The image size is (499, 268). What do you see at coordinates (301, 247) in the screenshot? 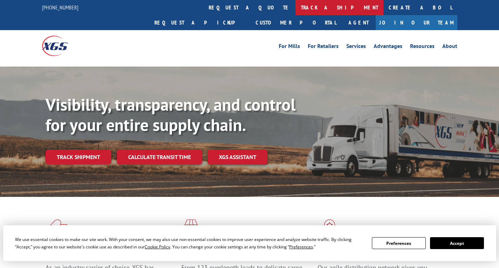
I see `span: Preferences` at bounding box center [301, 247].